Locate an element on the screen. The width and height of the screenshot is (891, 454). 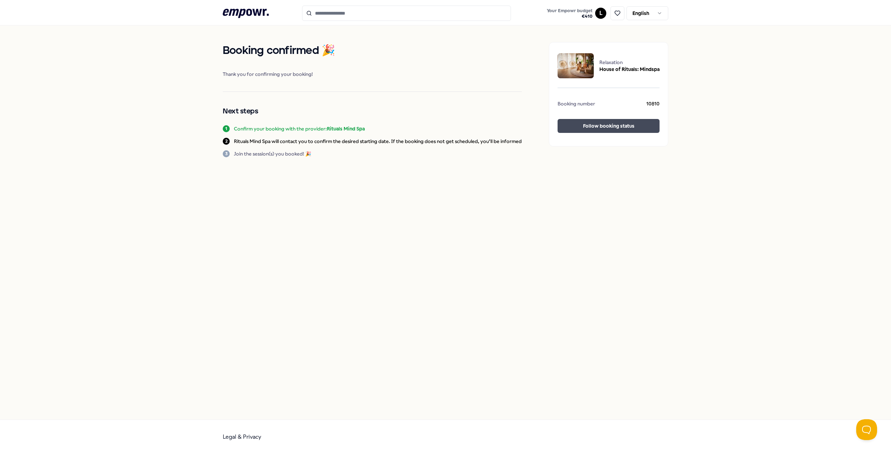
span: 10810 is located at coordinates (653, 106).